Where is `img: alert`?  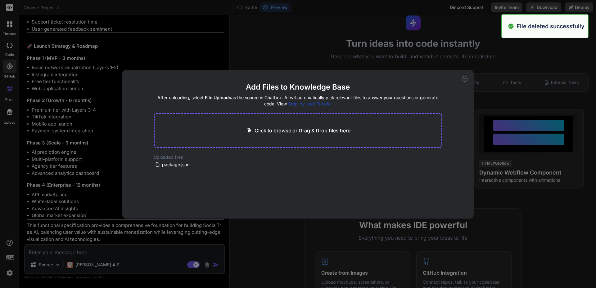 img: alert is located at coordinates (511, 26).